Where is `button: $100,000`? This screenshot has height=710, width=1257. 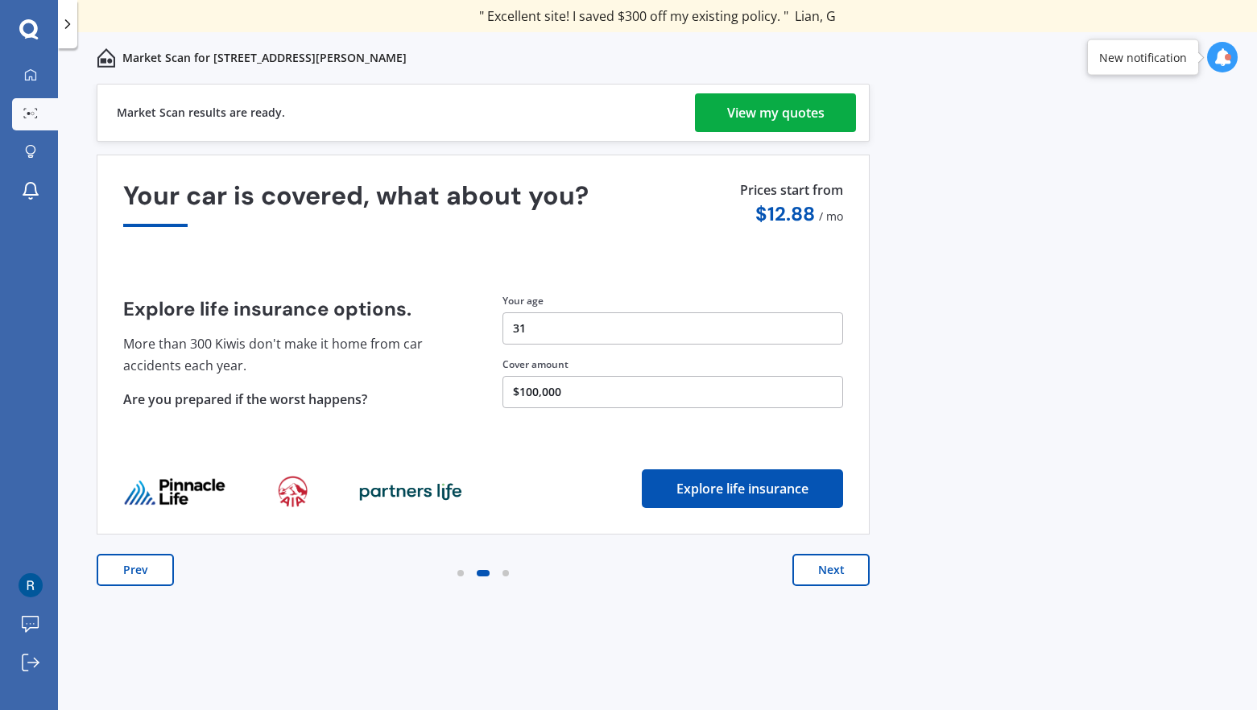
button: $100,000 is located at coordinates (672, 392).